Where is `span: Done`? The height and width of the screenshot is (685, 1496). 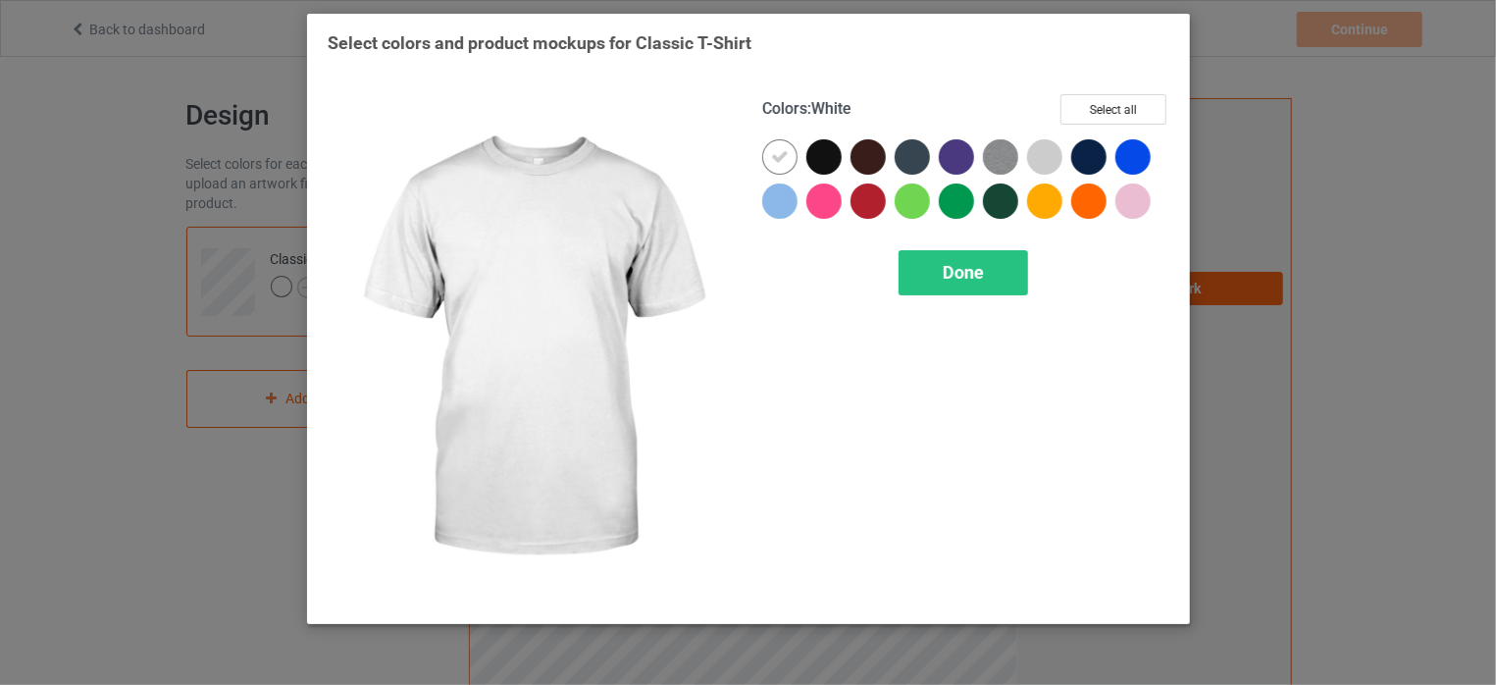 span: Done is located at coordinates (963, 272).